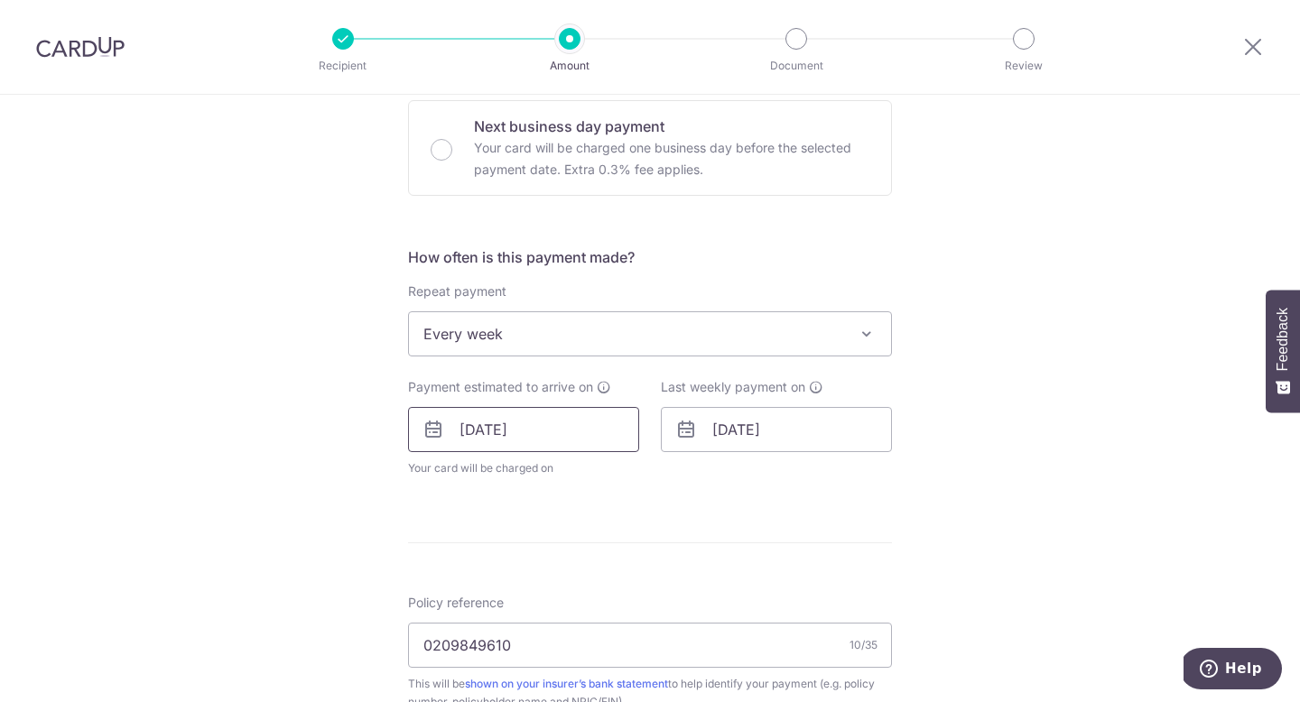  What do you see at coordinates (456, 603) in the screenshot?
I see `label: Policy reference` at bounding box center [456, 603].